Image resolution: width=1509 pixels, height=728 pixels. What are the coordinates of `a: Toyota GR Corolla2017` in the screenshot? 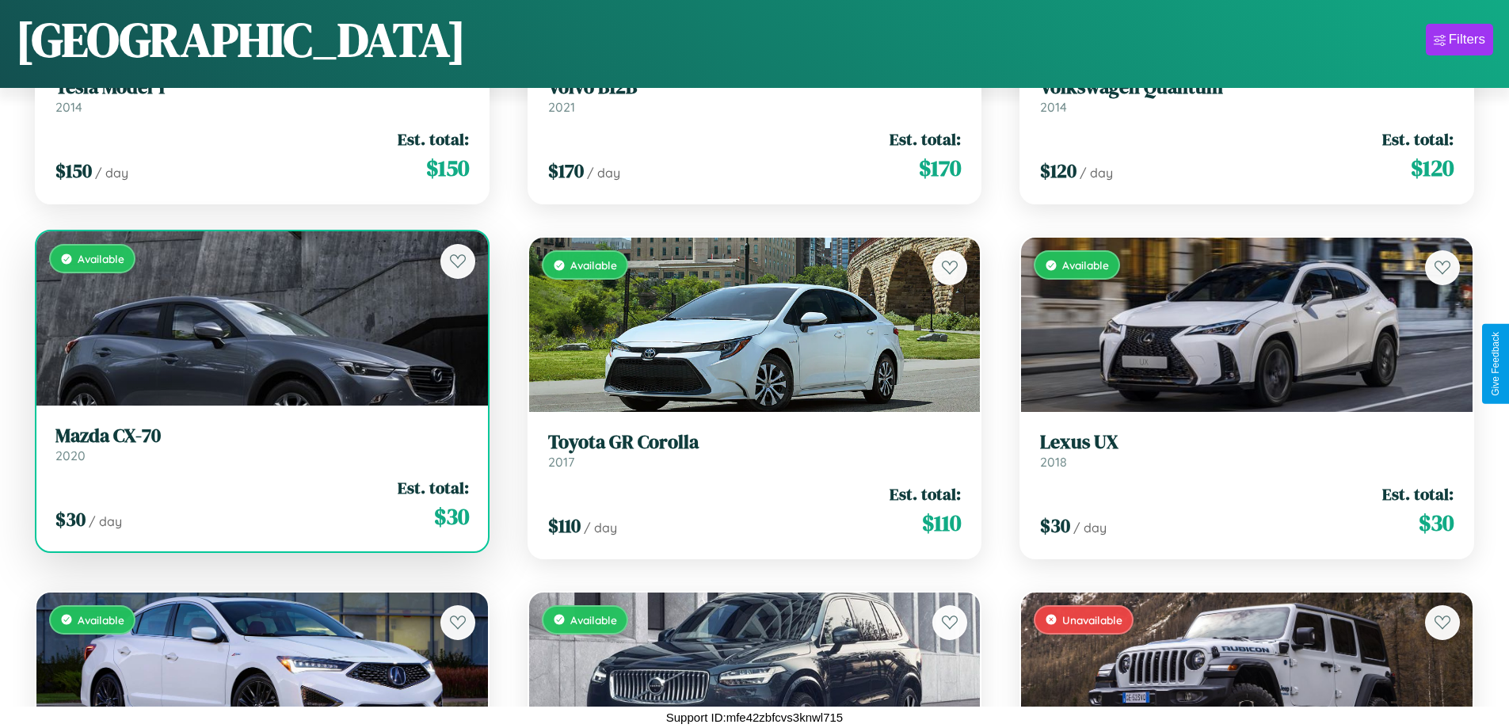 It's located at (755, 450).